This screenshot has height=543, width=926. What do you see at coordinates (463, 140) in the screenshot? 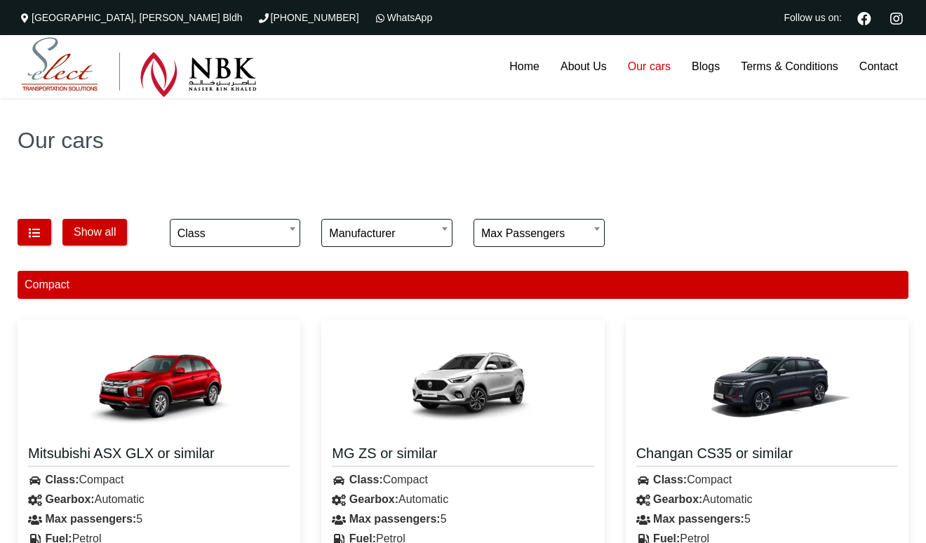
I see `h1: Our cars` at bounding box center [463, 140].